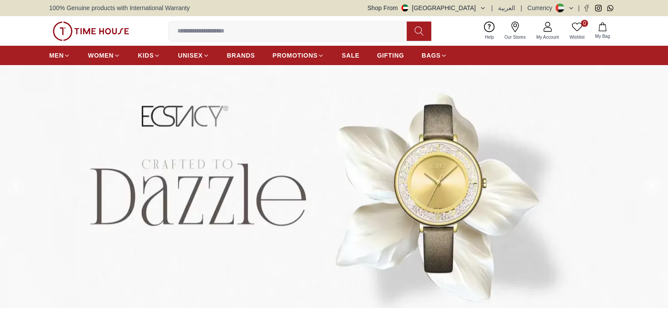 The width and height of the screenshot is (668, 321). Describe the element at coordinates (351, 55) in the screenshot. I see `span: SALE` at that location.